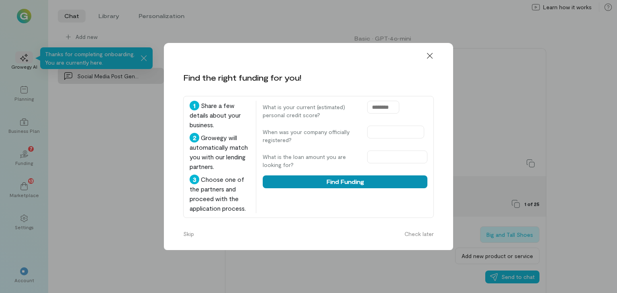 The image size is (617, 293). I want to click on label: What is your current (estimated) personal credit score?, so click(311, 111).